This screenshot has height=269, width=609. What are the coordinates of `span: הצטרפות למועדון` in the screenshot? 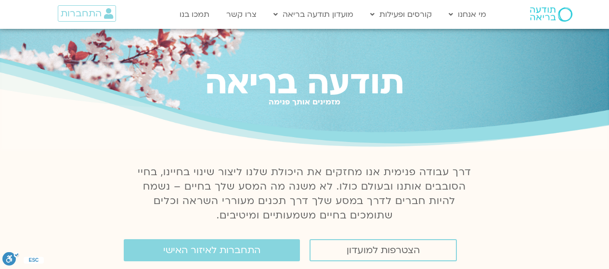 It's located at (383, 250).